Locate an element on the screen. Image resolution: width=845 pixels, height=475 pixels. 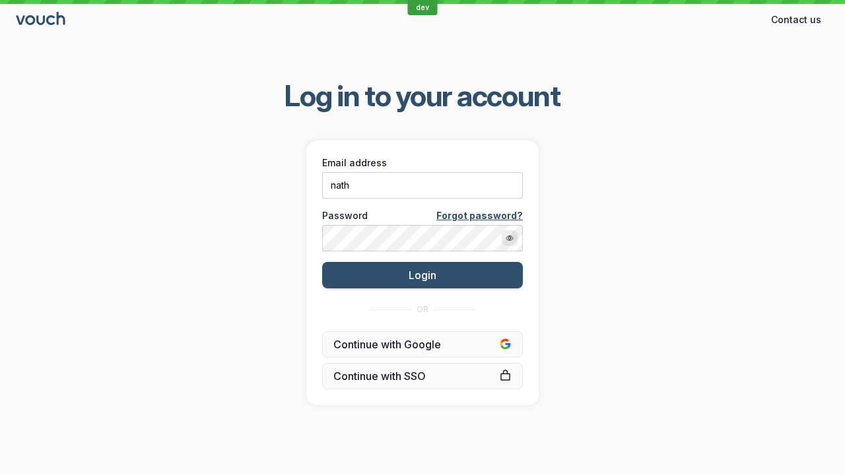
button: Continue with Google is located at coordinates (422, 345).